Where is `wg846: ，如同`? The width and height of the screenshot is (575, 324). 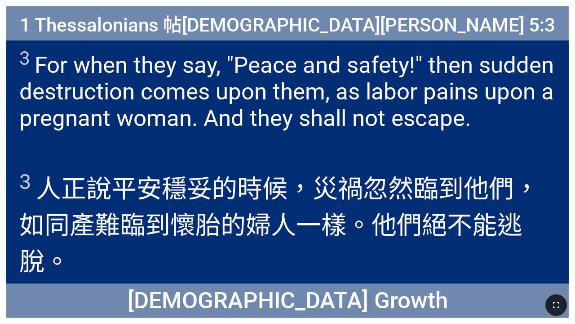
wg846: ，如同 is located at coordinates (280, 225).